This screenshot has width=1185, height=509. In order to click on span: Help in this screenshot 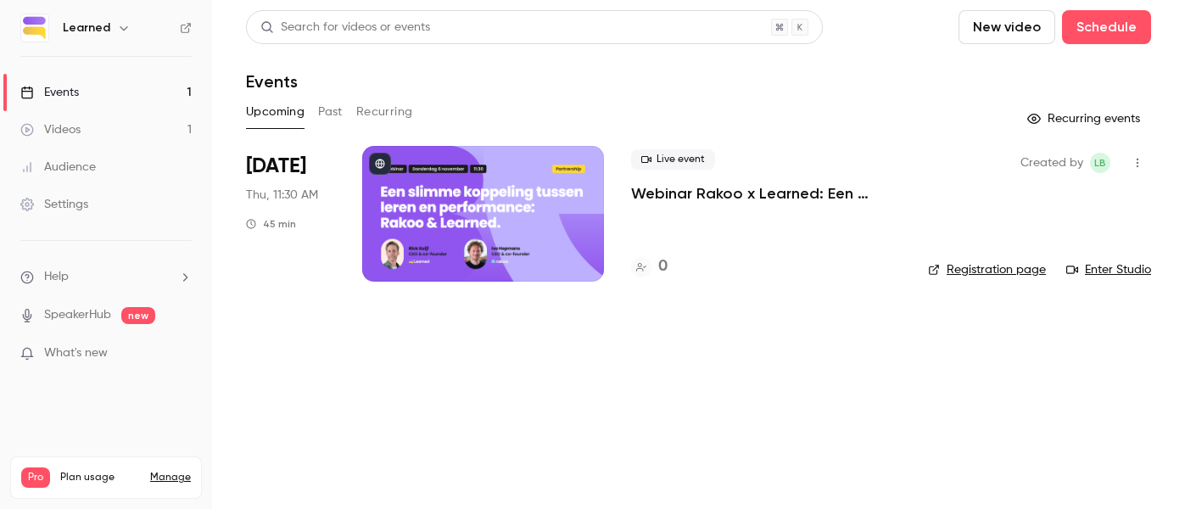, I will do `click(56, 276)`.